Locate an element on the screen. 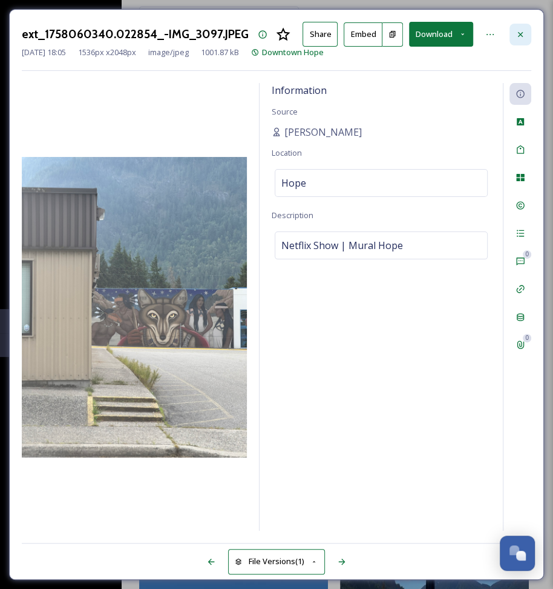 This screenshot has height=589, width=553. span: Source is located at coordinates (285, 111).